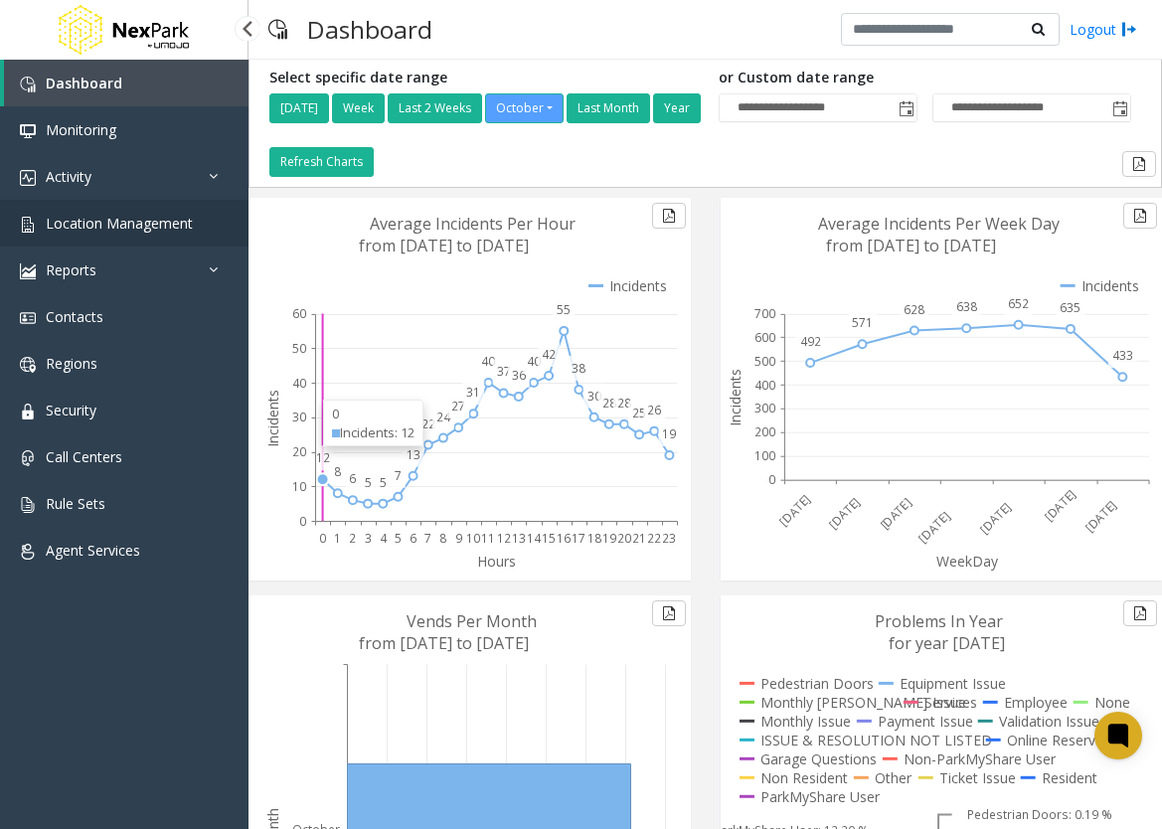 Image resolution: width=1162 pixels, height=829 pixels. Describe the element at coordinates (1018, 303) in the screenshot. I see `text: 652` at that location.